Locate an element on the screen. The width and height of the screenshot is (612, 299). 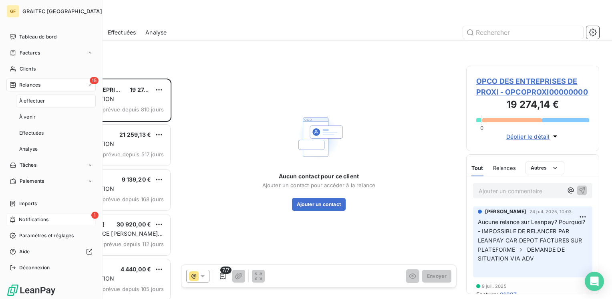
span: 30 920,00 € is located at coordinates (134, 224).